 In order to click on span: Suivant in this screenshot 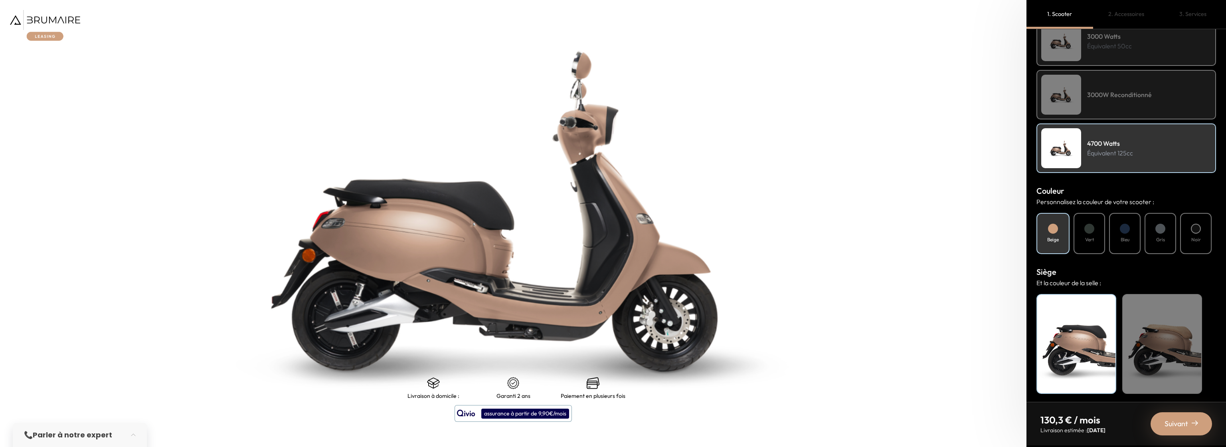, I will do `click(1177, 424)`.